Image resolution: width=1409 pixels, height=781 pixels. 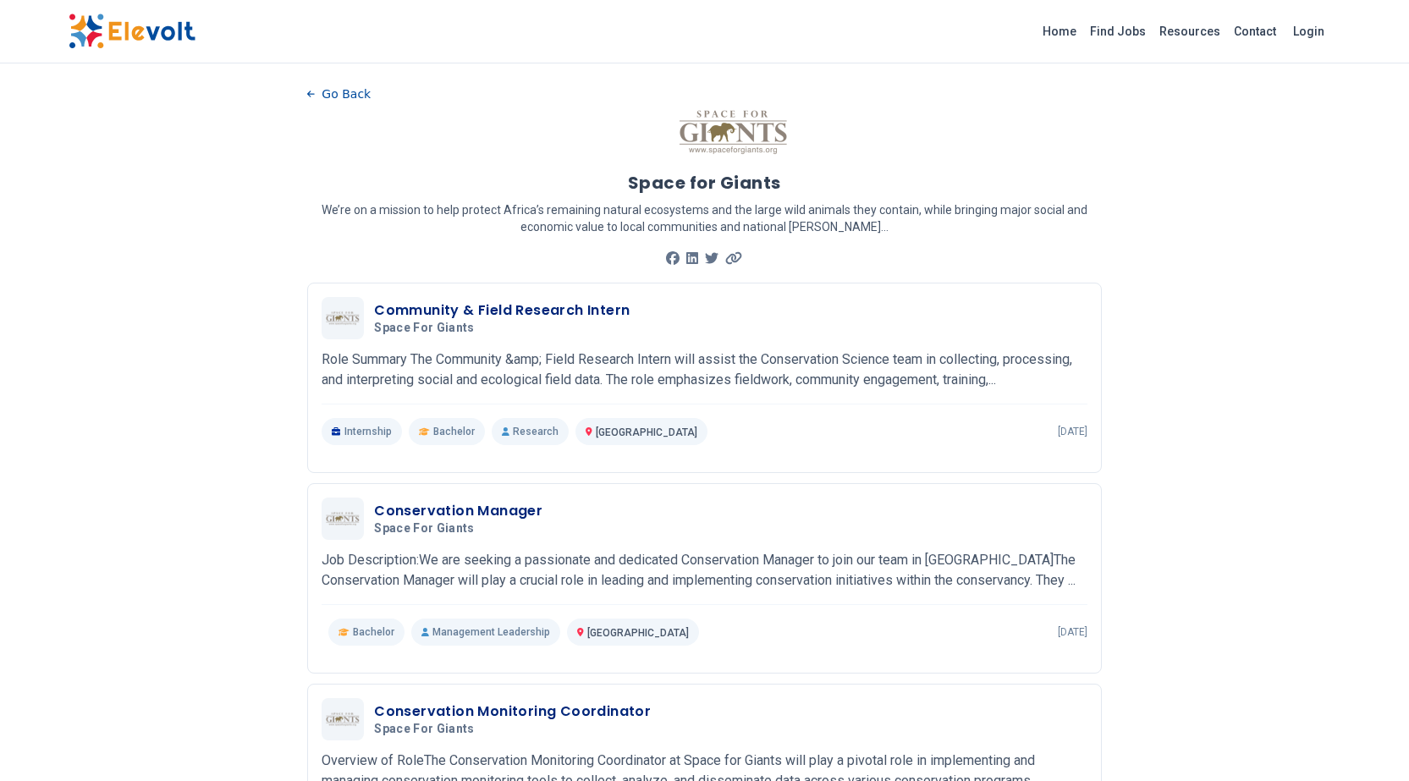 What do you see at coordinates (1255, 31) in the screenshot?
I see `a: Contact` at bounding box center [1255, 31].